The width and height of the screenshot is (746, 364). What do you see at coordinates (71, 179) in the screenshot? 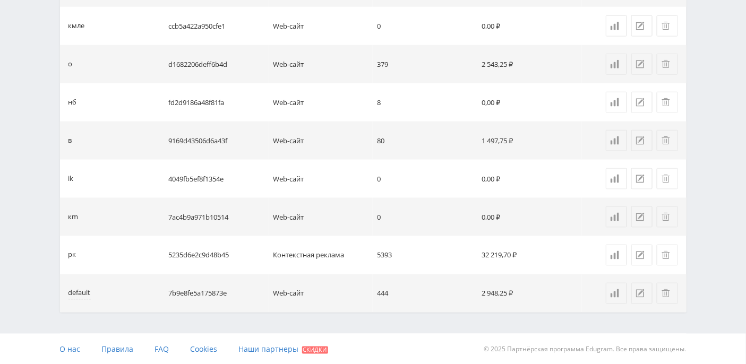
I see `div: ik` at bounding box center [71, 179].